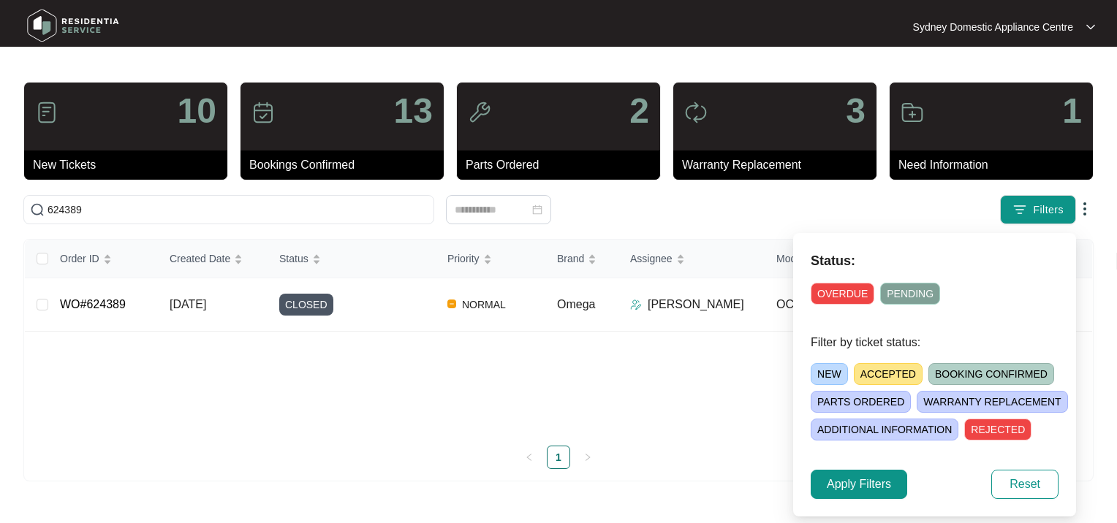 The height and width of the screenshot is (523, 1117). Describe the element at coordinates (588, 458) in the screenshot. I see `span: right` at that location.